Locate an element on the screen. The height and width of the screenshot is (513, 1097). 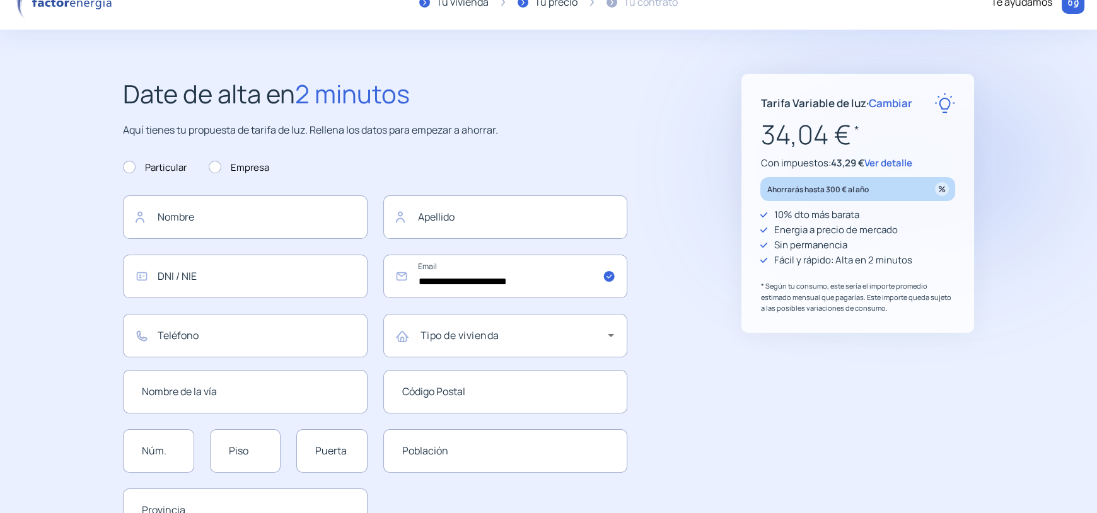
img: percentage_icon.svg is located at coordinates (942, 189).